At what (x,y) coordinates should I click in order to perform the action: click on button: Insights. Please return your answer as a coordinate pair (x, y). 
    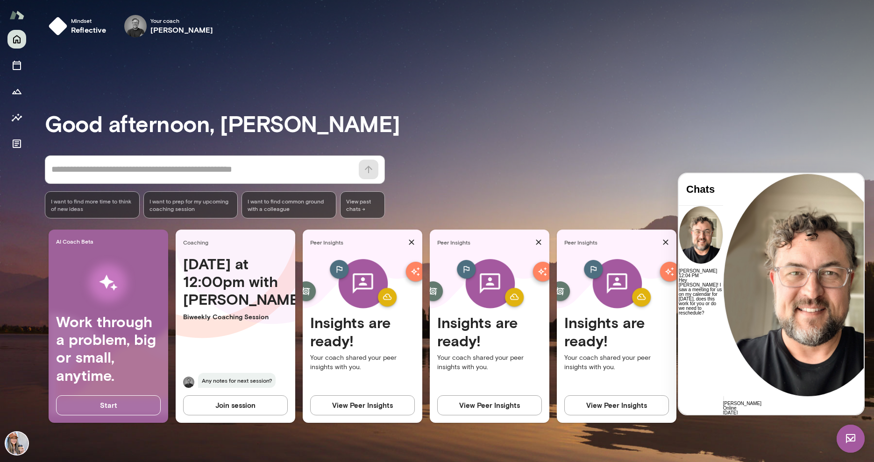
    Looking at the image, I should click on (17, 118).